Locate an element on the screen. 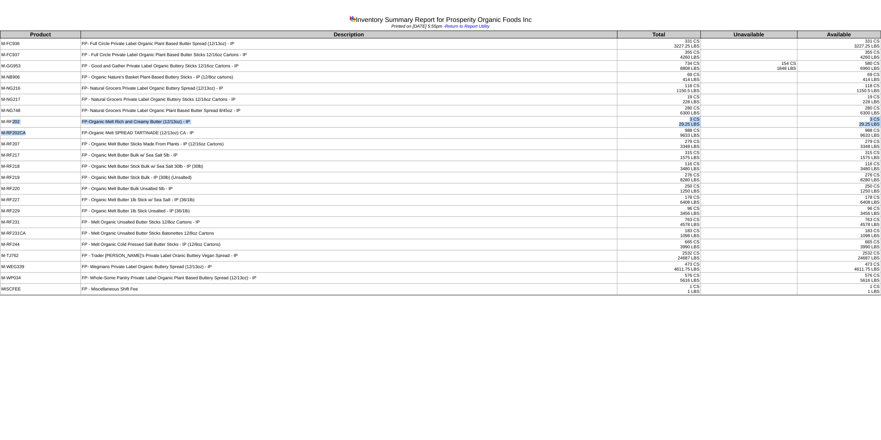  td: 154 CS 1848 LBS is located at coordinates (749, 66).